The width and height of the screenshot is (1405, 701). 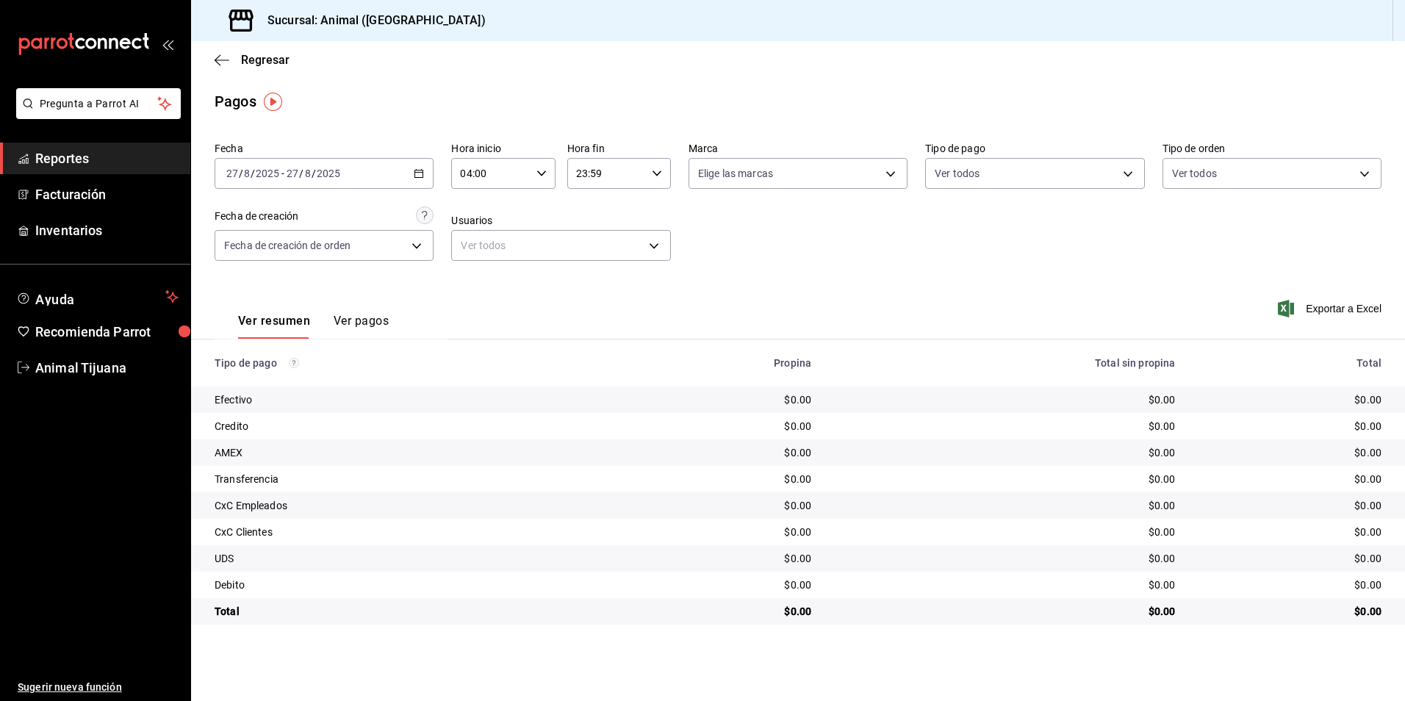 I want to click on button: Tooltip marker, so click(x=273, y=101).